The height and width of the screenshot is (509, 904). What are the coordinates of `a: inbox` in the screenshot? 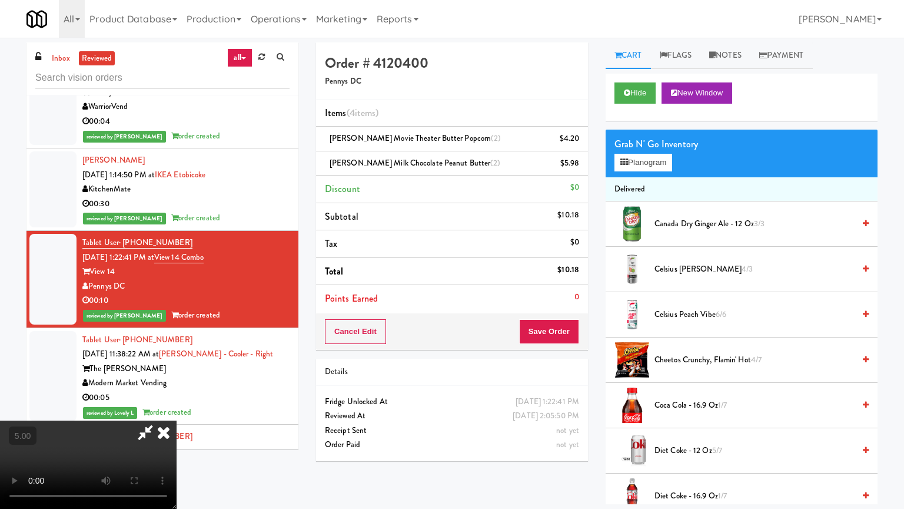 It's located at (61, 58).